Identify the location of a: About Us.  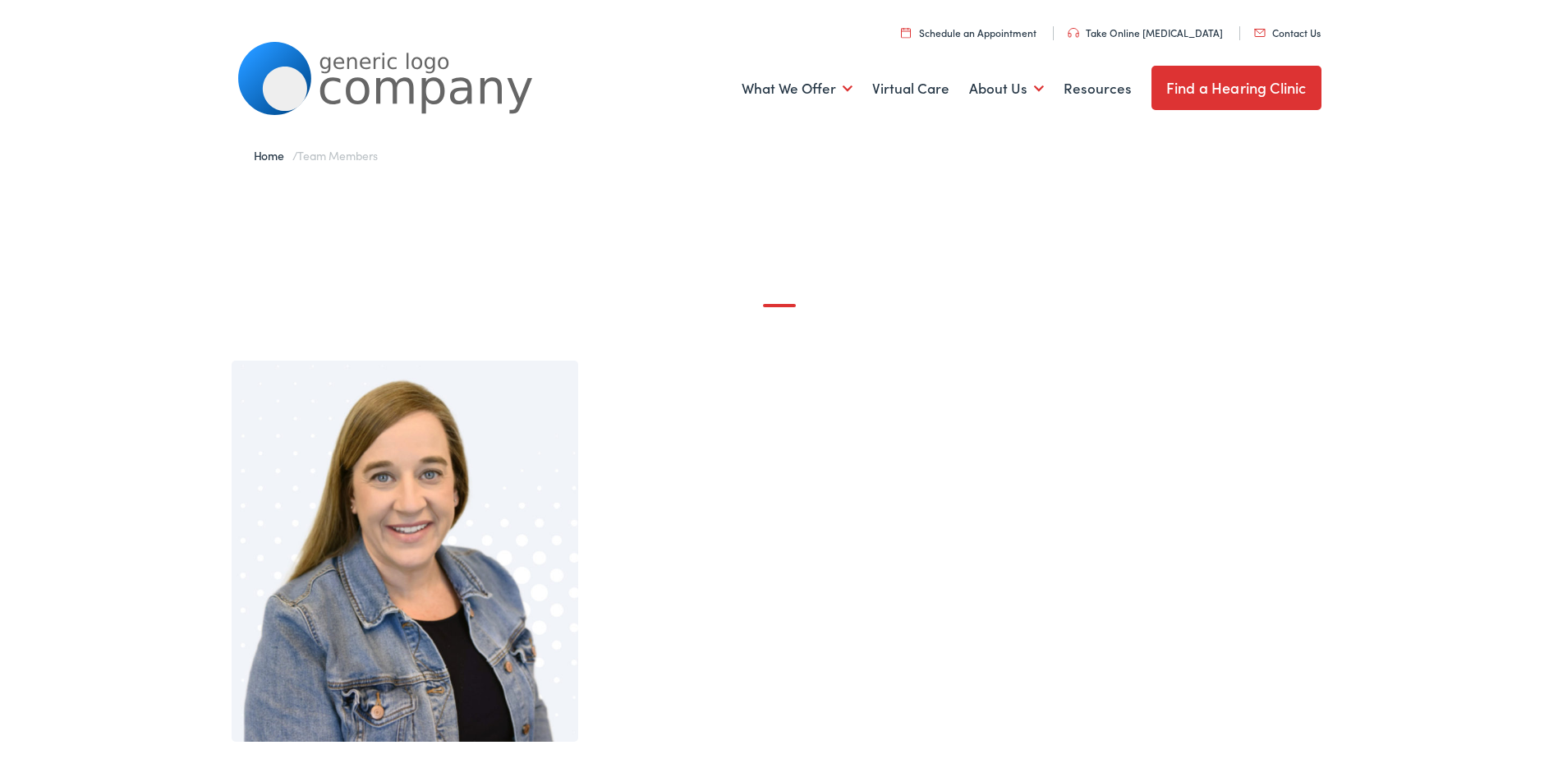
(1006, 89).